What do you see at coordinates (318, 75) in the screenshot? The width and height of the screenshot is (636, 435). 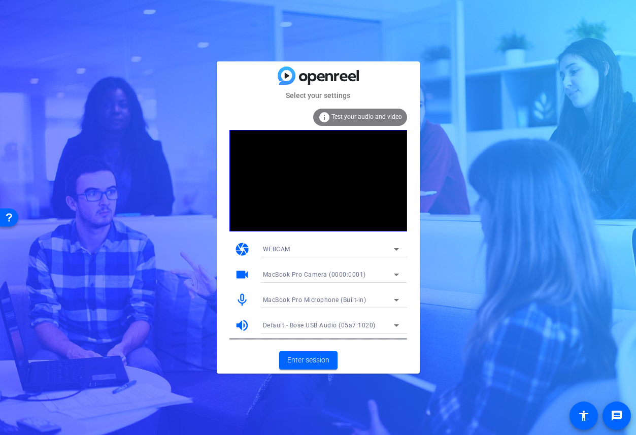 I see `img: blue-gradient.svg` at bounding box center [318, 75].